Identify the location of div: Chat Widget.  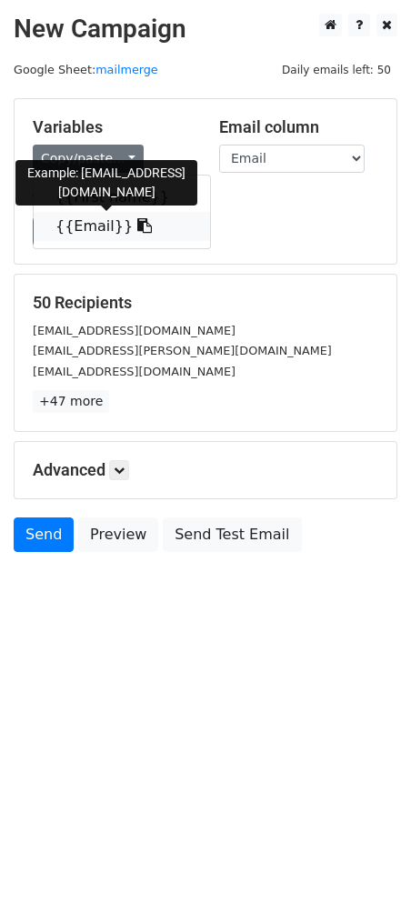
(366, 860).